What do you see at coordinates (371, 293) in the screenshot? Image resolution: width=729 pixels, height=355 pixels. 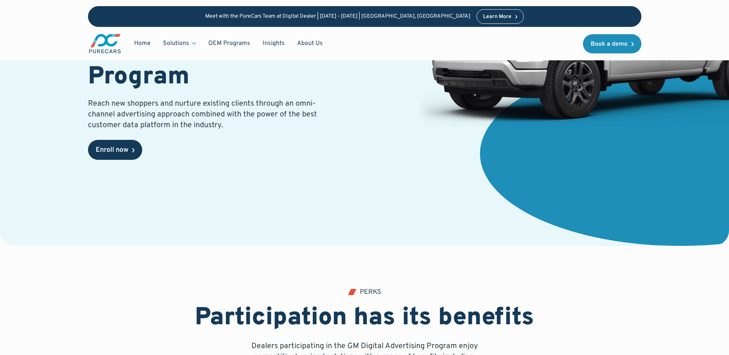 I see `div: PERKS` at bounding box center [371, 293].